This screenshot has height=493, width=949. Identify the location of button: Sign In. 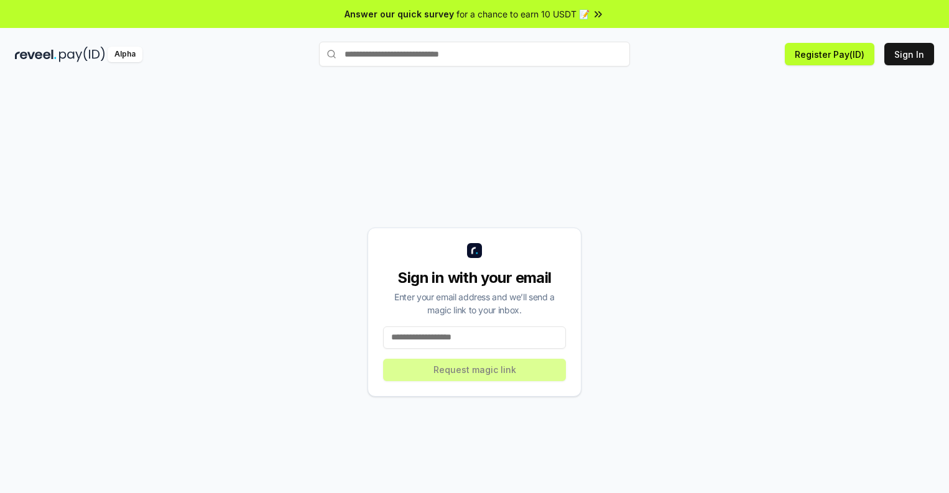
(909, 54).